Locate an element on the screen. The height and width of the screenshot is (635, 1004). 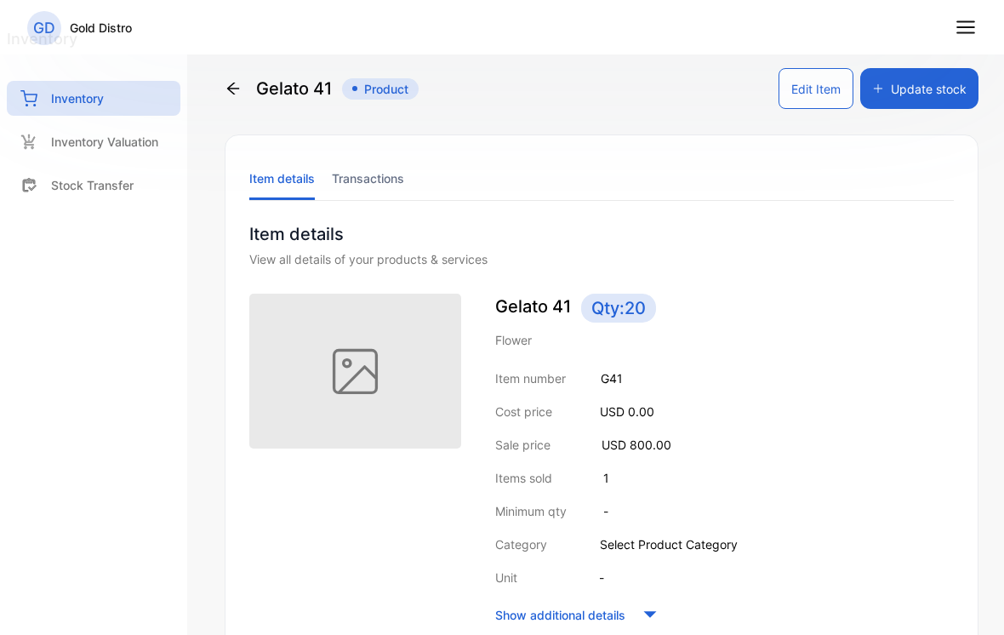
li: Item details is located at coordinates (282, 178).